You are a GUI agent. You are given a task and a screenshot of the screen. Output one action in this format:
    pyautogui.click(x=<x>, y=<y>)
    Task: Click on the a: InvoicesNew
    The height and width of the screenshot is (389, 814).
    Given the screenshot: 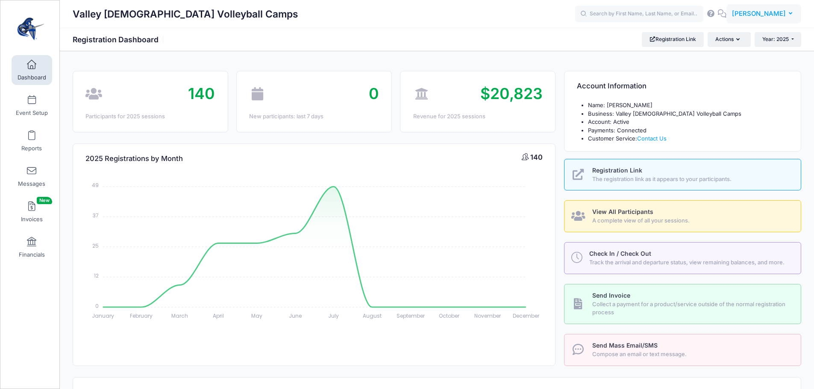 What is the action you would take?
    pyautogui.click(x=32, y=212)
    